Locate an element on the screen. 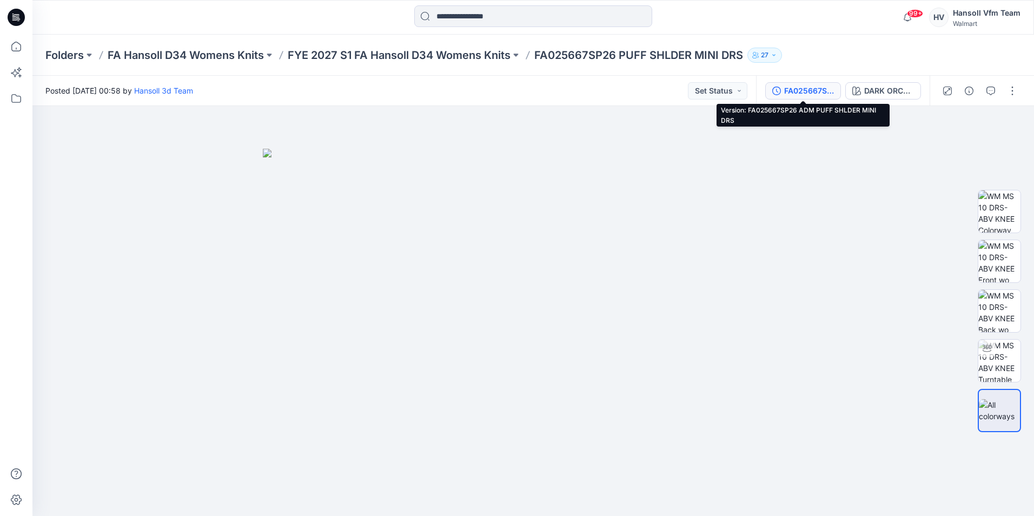 Image resolution: width=1034 pixels, height=516 pixels. img: WM MS 10 DRS-ABV KNEE Back wo Avatar is located at coordinates (1000, 311).